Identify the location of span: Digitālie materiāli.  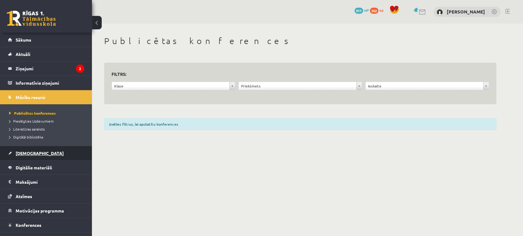
(34, 168).